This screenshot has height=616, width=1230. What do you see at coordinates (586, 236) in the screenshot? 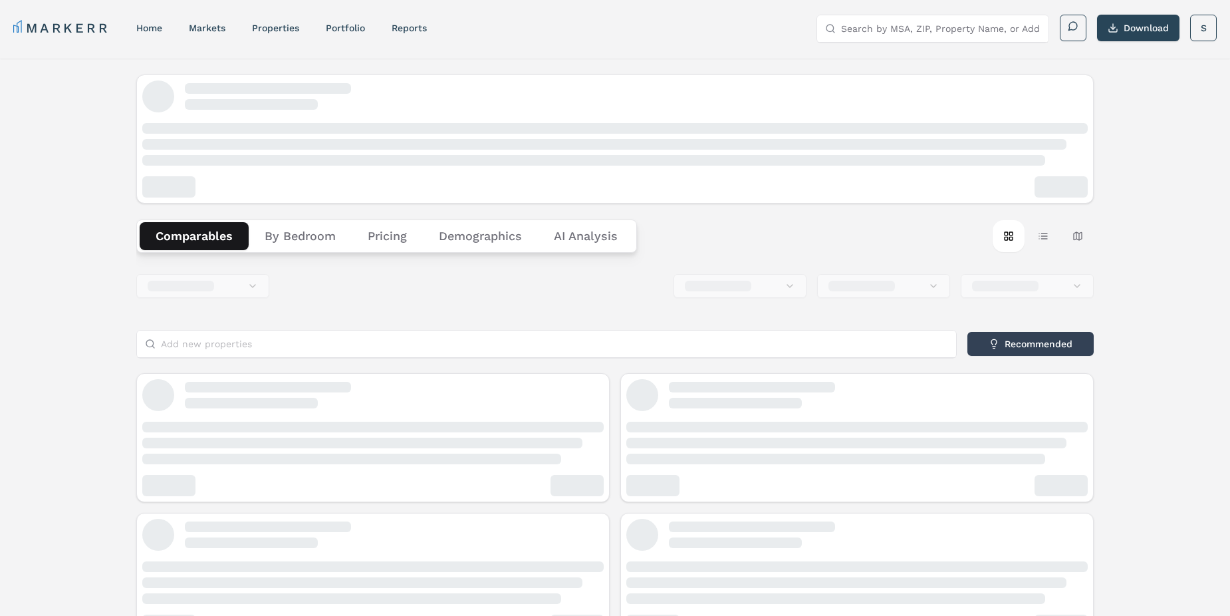
I see `button: AI Analysis` at bounding box center [586, 236].